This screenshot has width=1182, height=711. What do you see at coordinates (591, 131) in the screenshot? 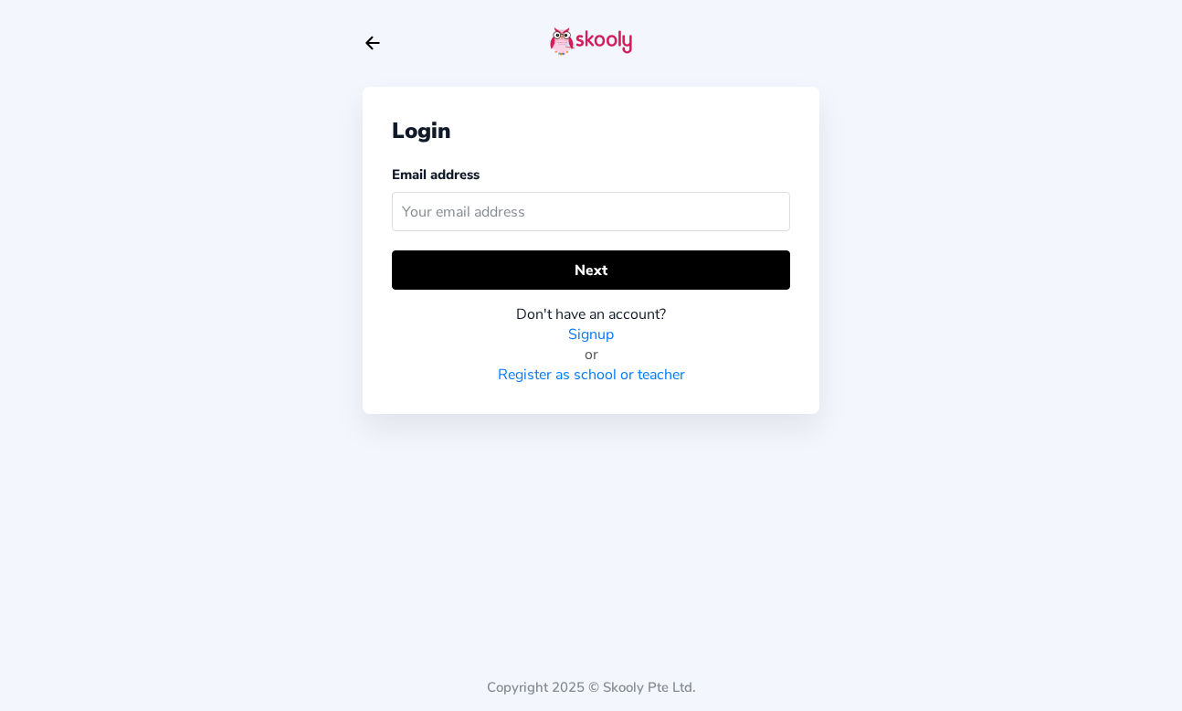
I see `div: Login` at bounding box center [591, 131].